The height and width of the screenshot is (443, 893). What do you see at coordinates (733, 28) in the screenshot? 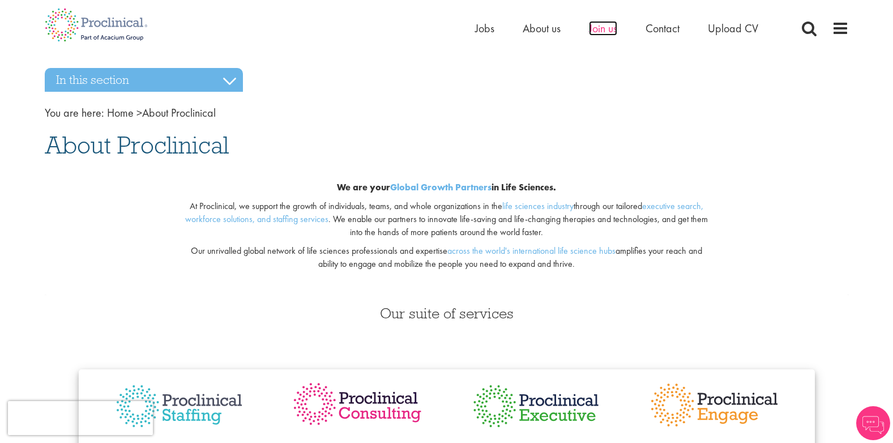
I see `span: Upload CV` at bounding box center [733, 28].